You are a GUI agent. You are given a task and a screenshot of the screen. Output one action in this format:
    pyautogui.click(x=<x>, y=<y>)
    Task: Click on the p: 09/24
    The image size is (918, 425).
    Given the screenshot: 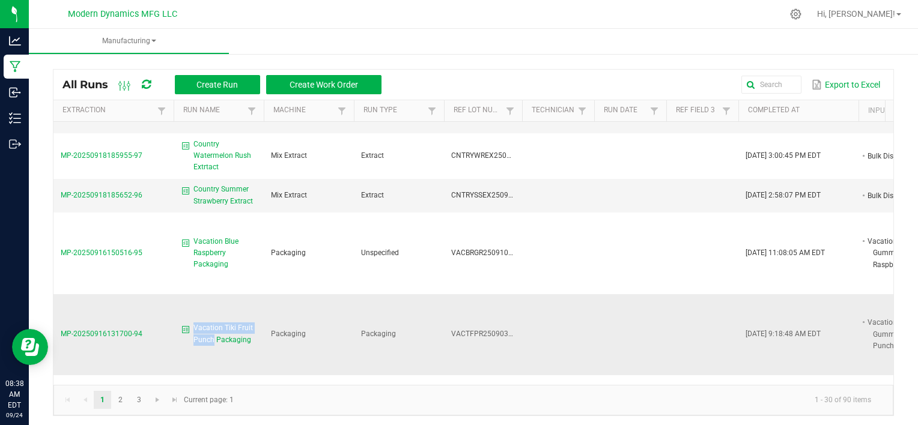 What is the action you would take?
    pyautogui.click(x=14, y=415)
    